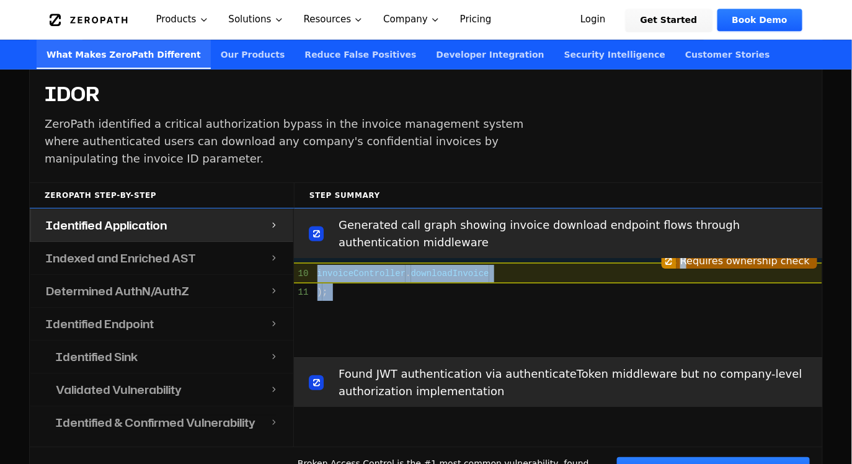 Image resolution: width=852 pixels, height=464 pixels. What do you see at coordinates (491, 54) in the screenshot?
I see `a: Developer Integration` at bounding box center [491, 54].